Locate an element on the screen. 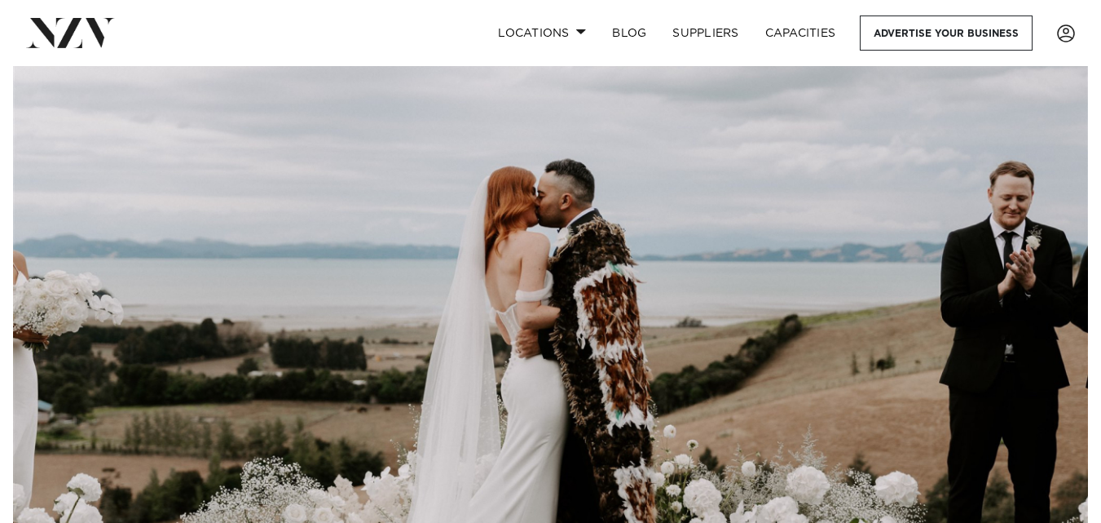 This screenshot has height=523, width=1101. img: nzv-logo.png is located at coordinates (70, 33).